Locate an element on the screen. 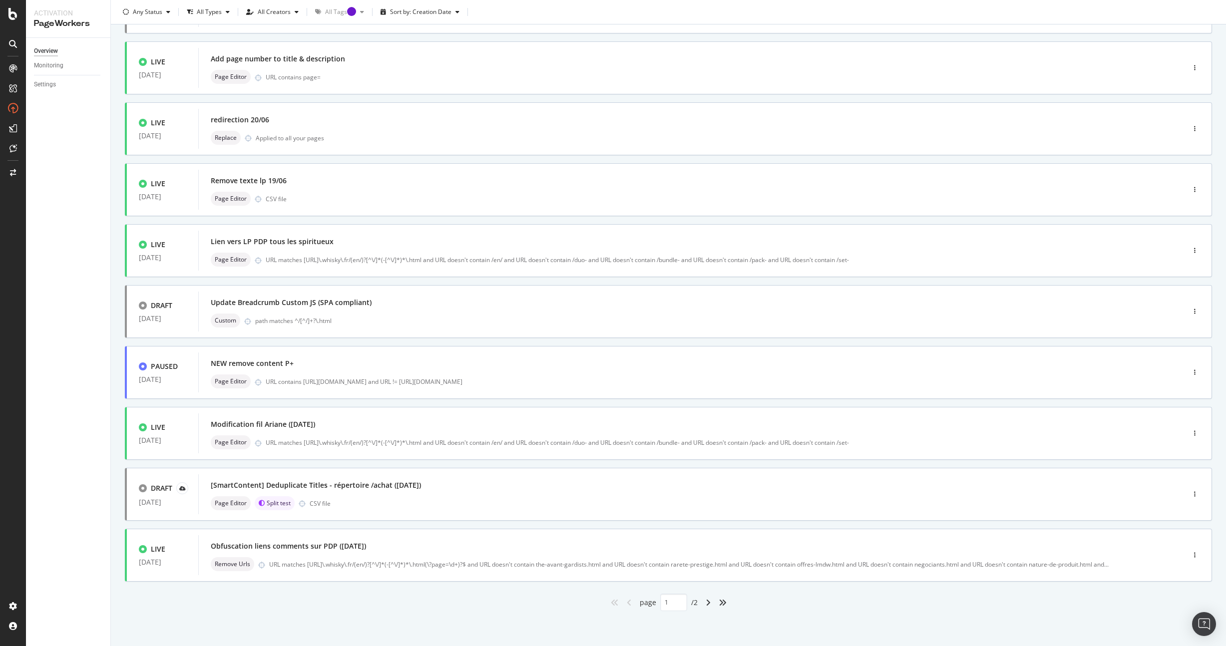  div: page / 2 is located at coordinates (669, 602).